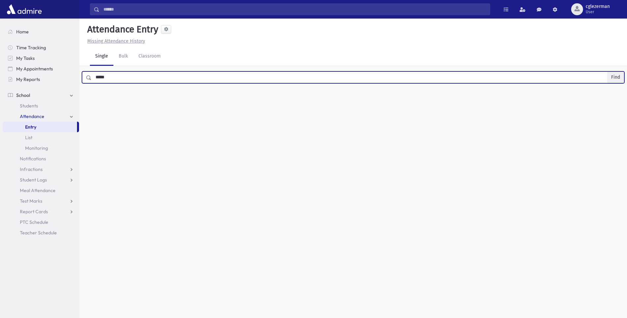  Describe the element at coordinates (41, 190) in the screenshot. I see `a: Meal Attendance` at that location.